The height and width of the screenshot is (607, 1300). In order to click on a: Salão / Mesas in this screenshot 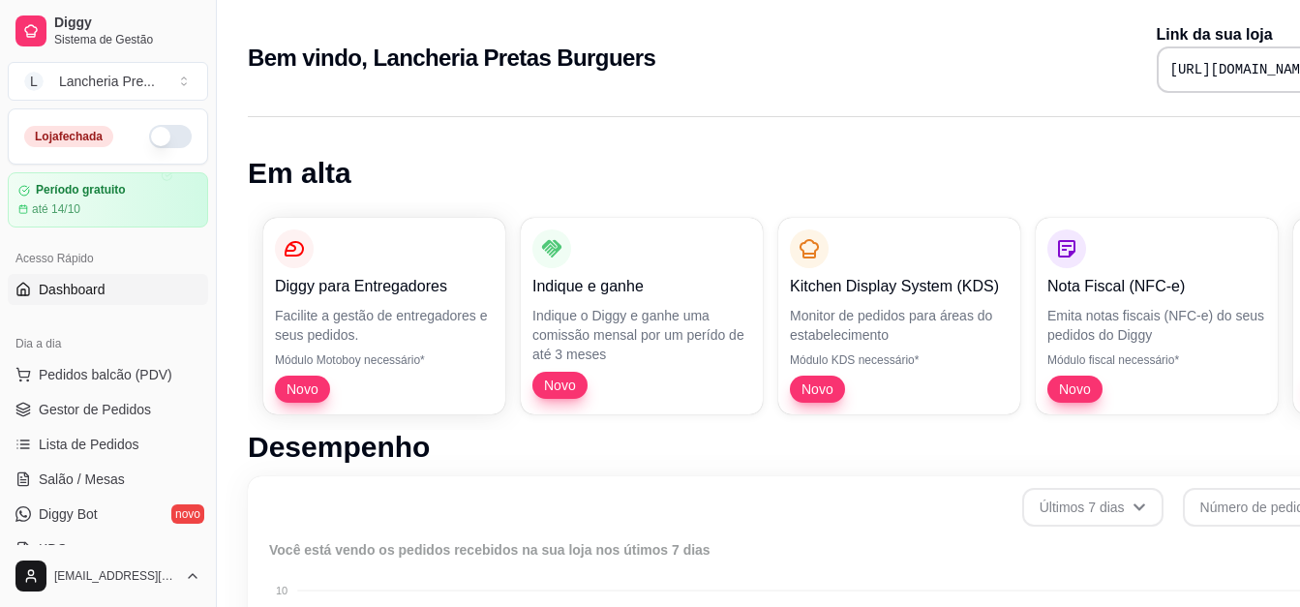, I will do `click(107, 479)`.